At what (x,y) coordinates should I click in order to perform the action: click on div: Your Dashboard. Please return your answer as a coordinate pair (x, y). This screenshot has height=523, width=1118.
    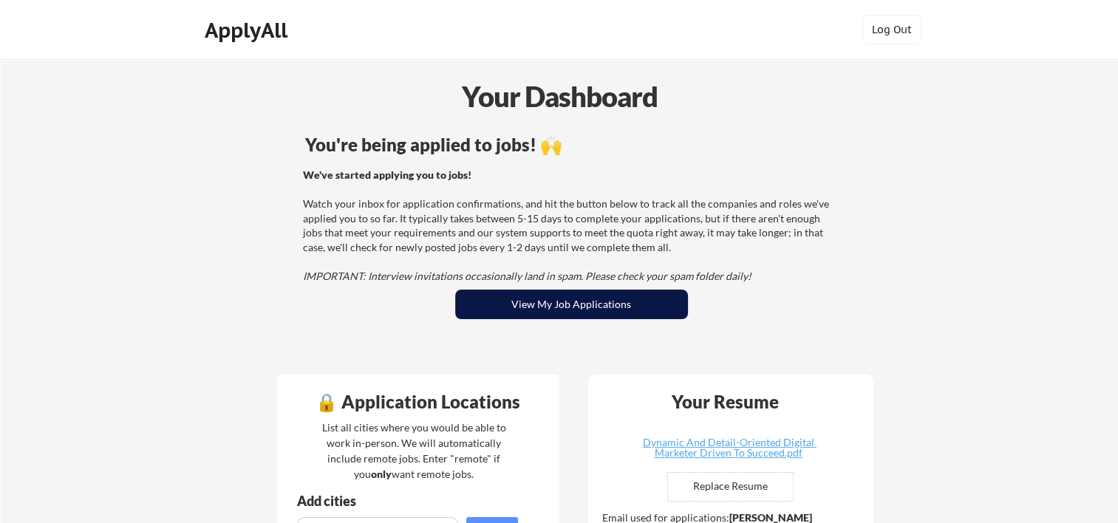
    Looking at the image, I should click on (559, 96).